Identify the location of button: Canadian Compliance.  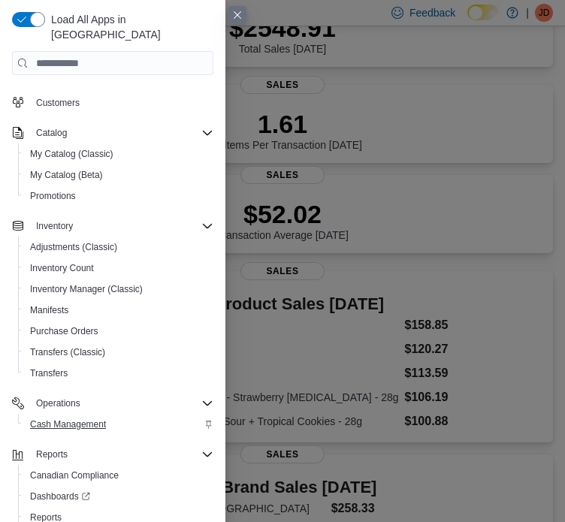
(119, 475).